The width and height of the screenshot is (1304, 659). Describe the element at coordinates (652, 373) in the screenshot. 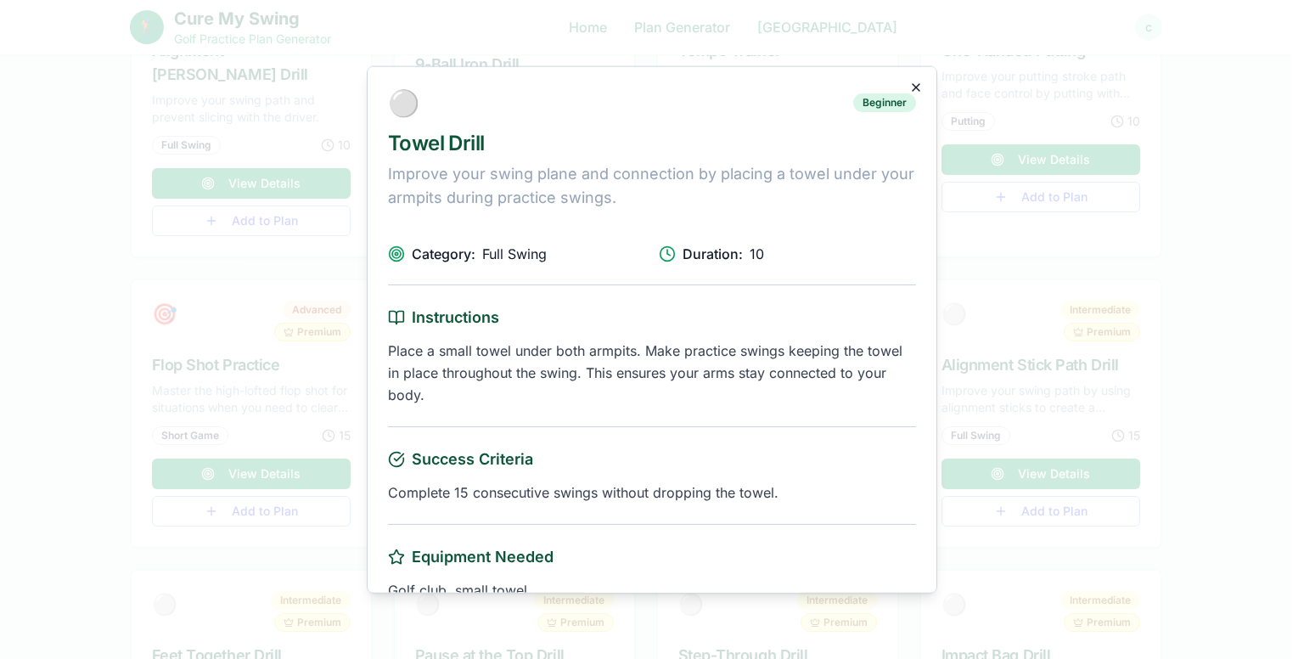

I see `p: Place a small towel under both armpits. Make practice swings keeping the towel in place throughou...` at that location.